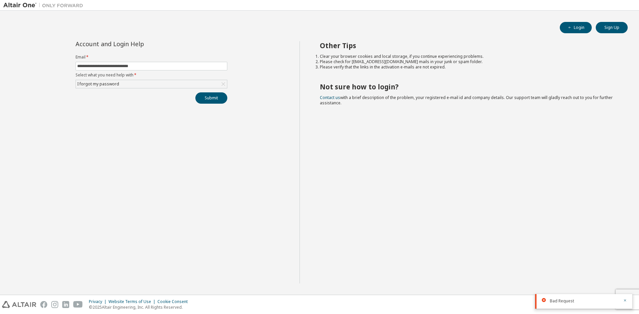 This screenshot has width=639, height=314. What do you see at coordinates (468, 67) in the screenshot?
I see `li: Please verify that the links in the activation e-mails are not expired.` at bounding box center [468, 67].